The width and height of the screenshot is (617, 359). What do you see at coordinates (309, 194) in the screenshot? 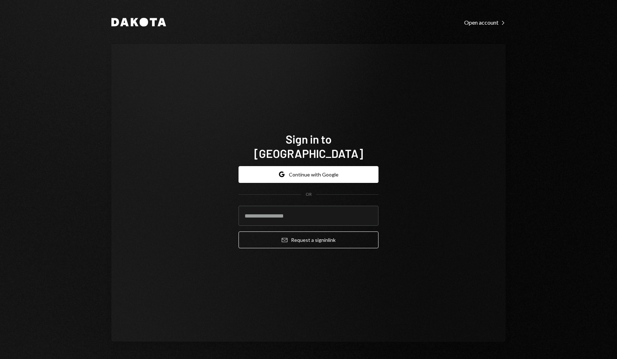
I see `div: OR` at bounding box center [309, 194].